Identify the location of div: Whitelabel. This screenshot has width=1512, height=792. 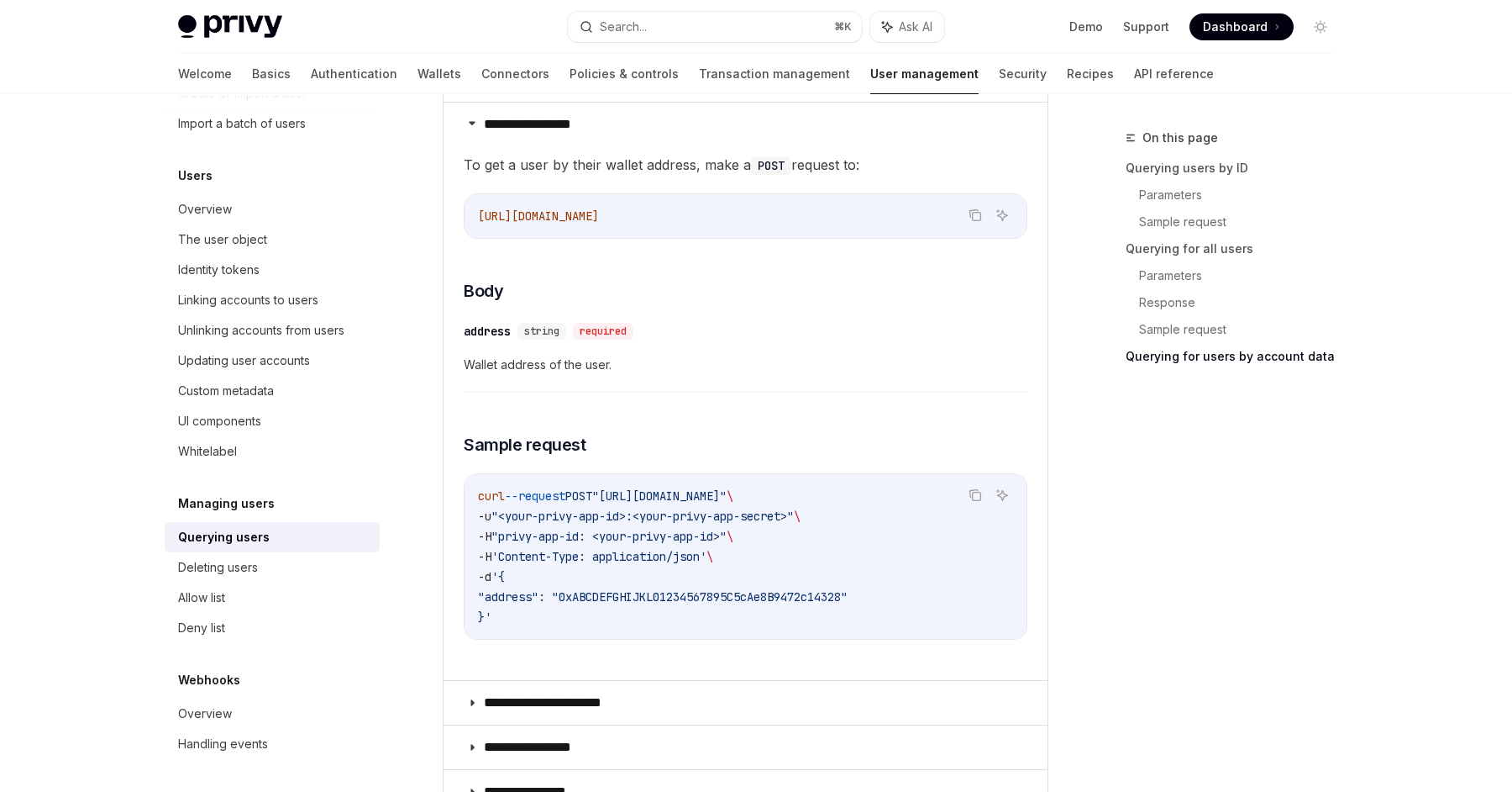
(208, 451).